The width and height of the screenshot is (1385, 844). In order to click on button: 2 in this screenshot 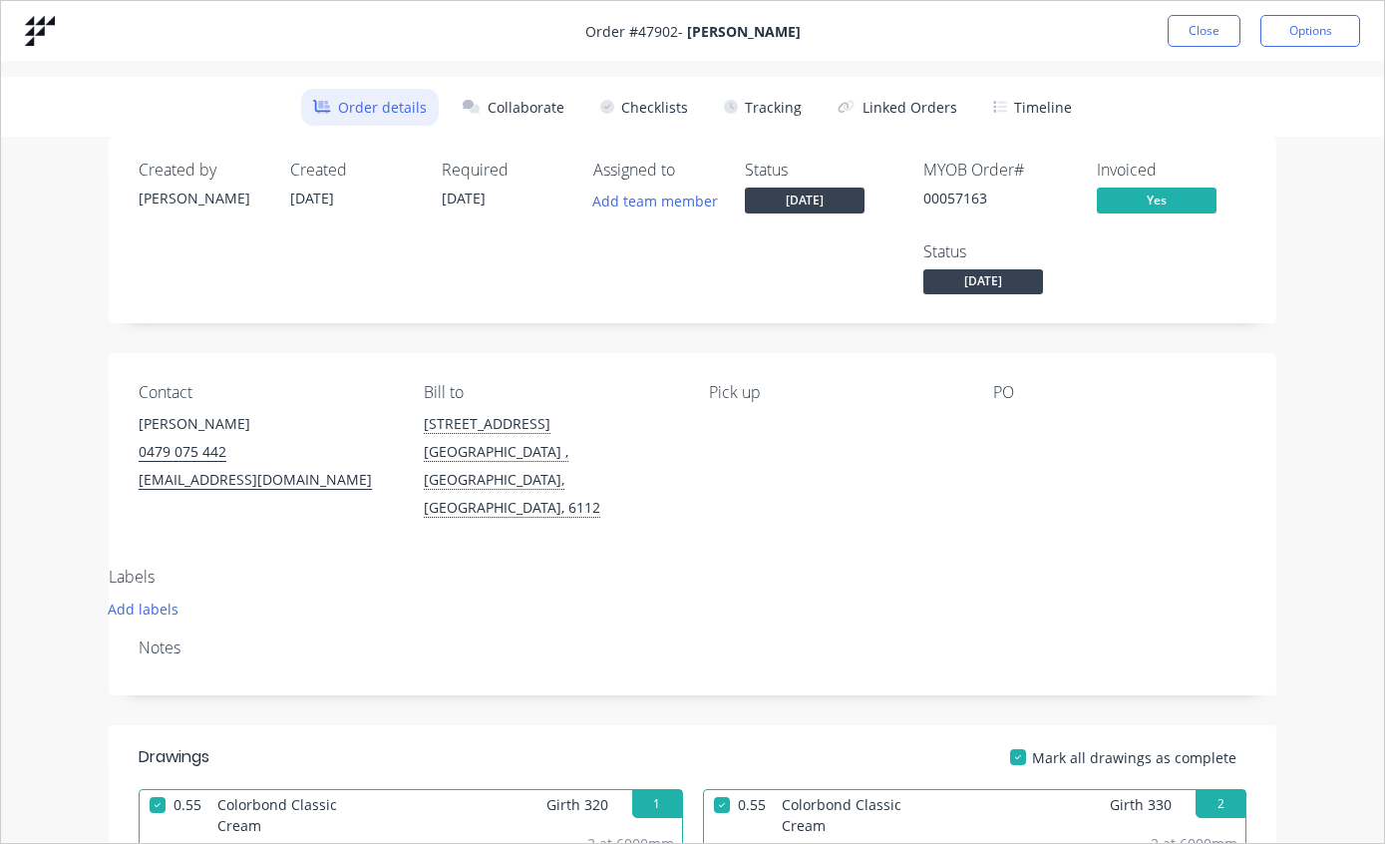, I will do `click(1221, 804)`.